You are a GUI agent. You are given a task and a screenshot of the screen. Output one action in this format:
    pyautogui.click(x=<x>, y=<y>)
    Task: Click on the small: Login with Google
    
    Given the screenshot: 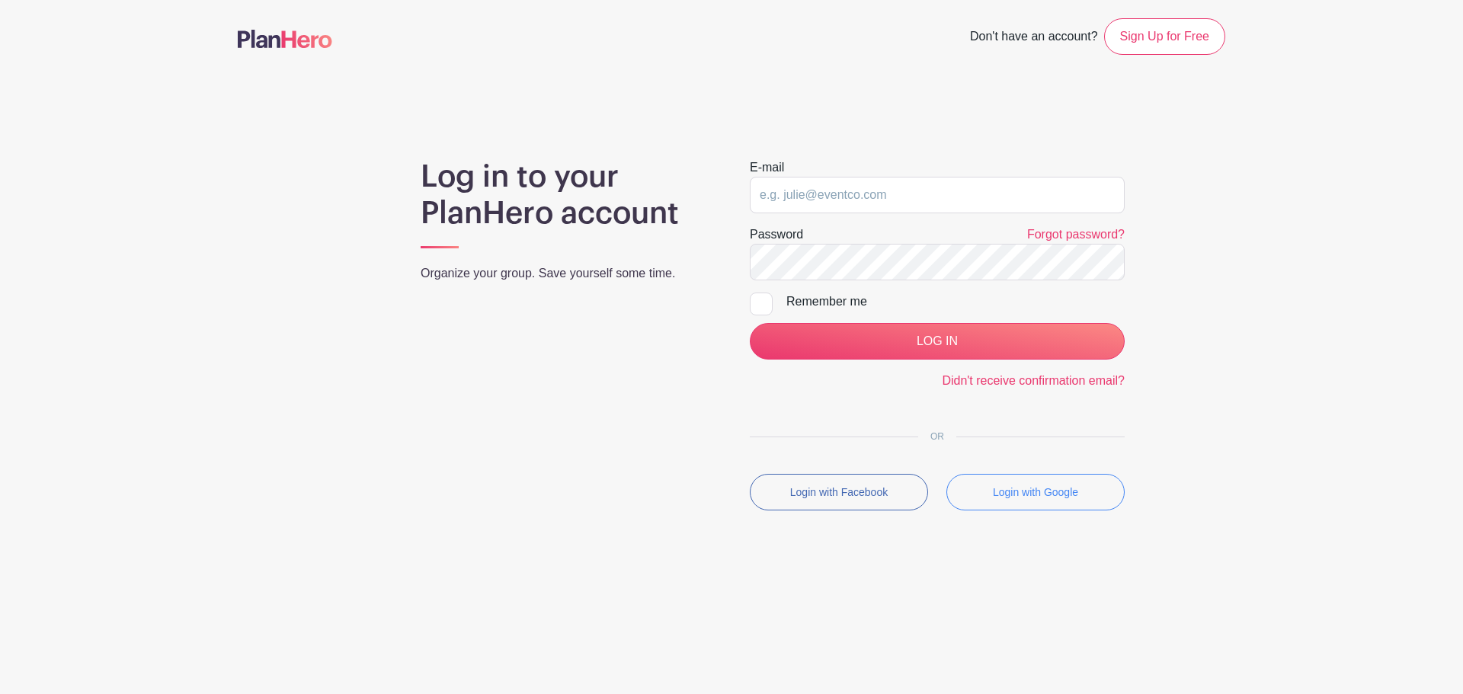 What is the action you would take?
    pyautogui.click(x=1036, y=492)
    